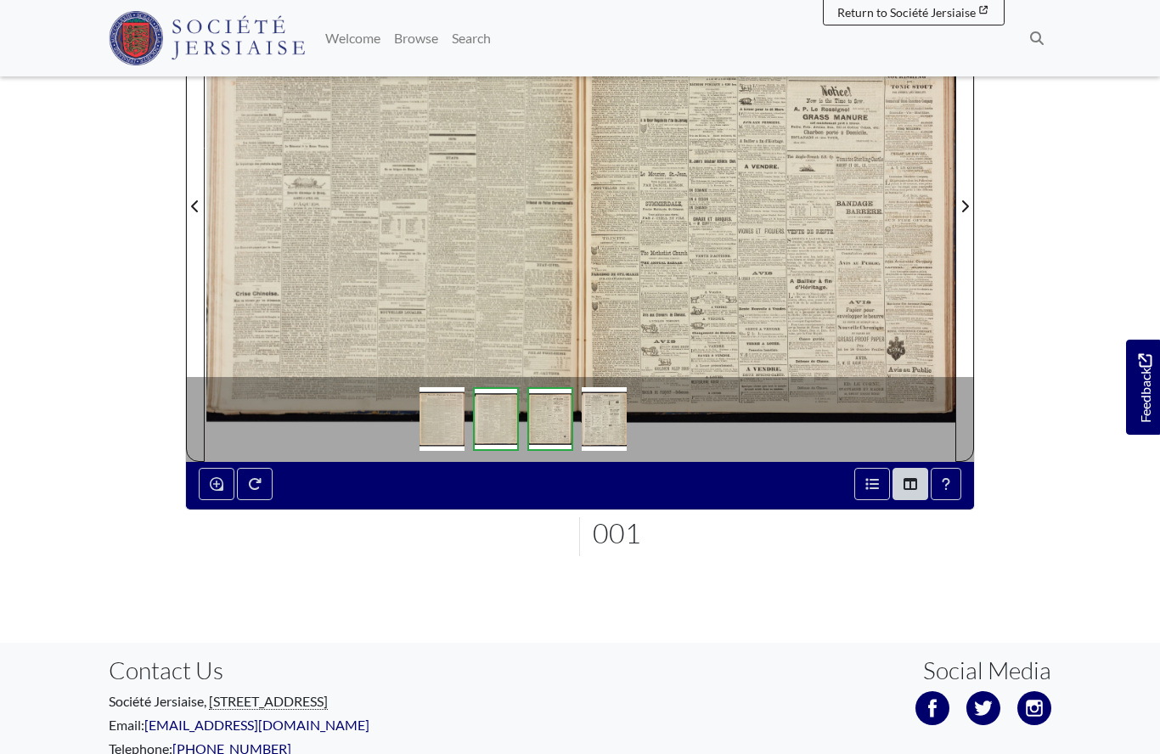 The image size is (1160, 754). Describe the element at coordinates (255, 484) in the screenshot. I see `button: Rotate the book` at that location.